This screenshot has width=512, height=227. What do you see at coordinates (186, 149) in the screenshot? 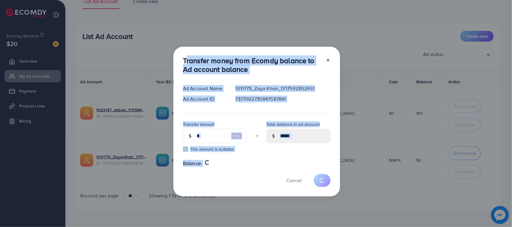
I see `img: guide` at bounding box center [186, 149].